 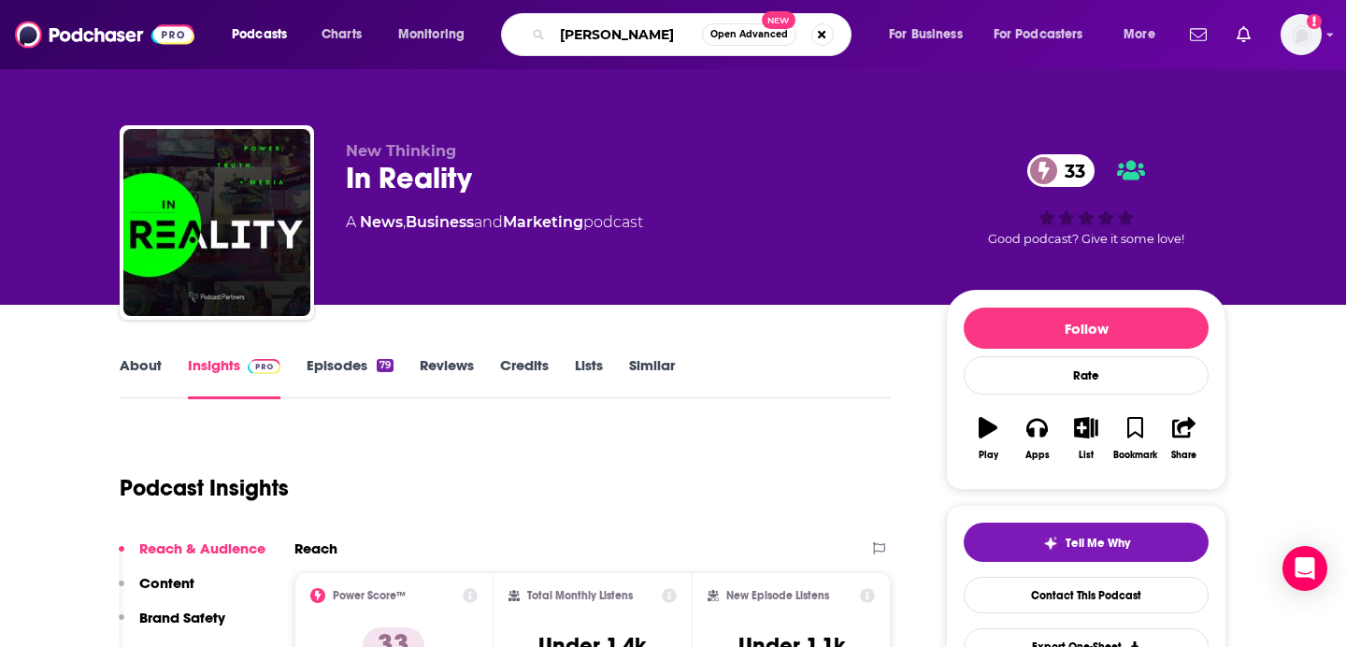 What do you see at coordinates (1037, 438) in the screenshot?
I see `button: Apps` at bounding box center [1037, 438].